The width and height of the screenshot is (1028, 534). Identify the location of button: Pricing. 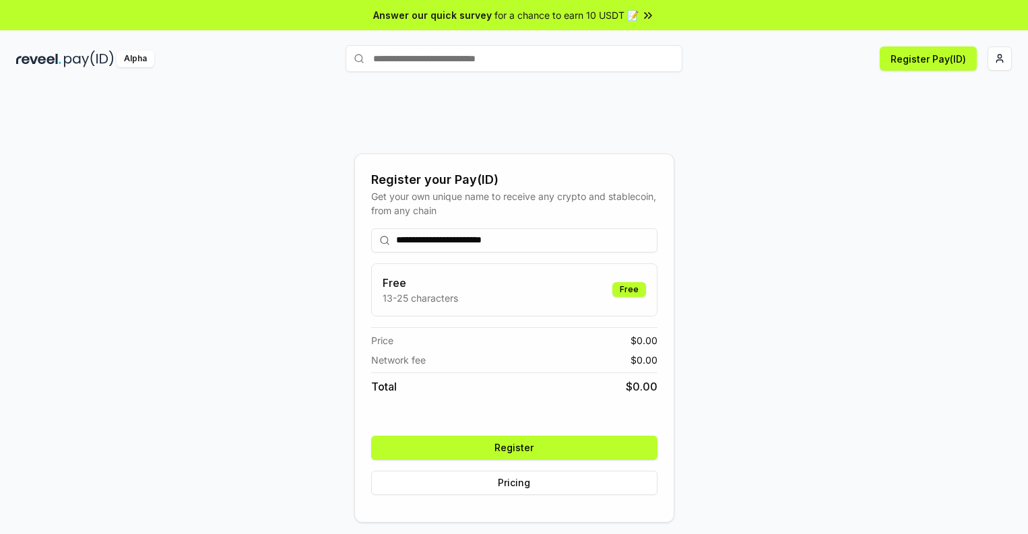
(514, 483).